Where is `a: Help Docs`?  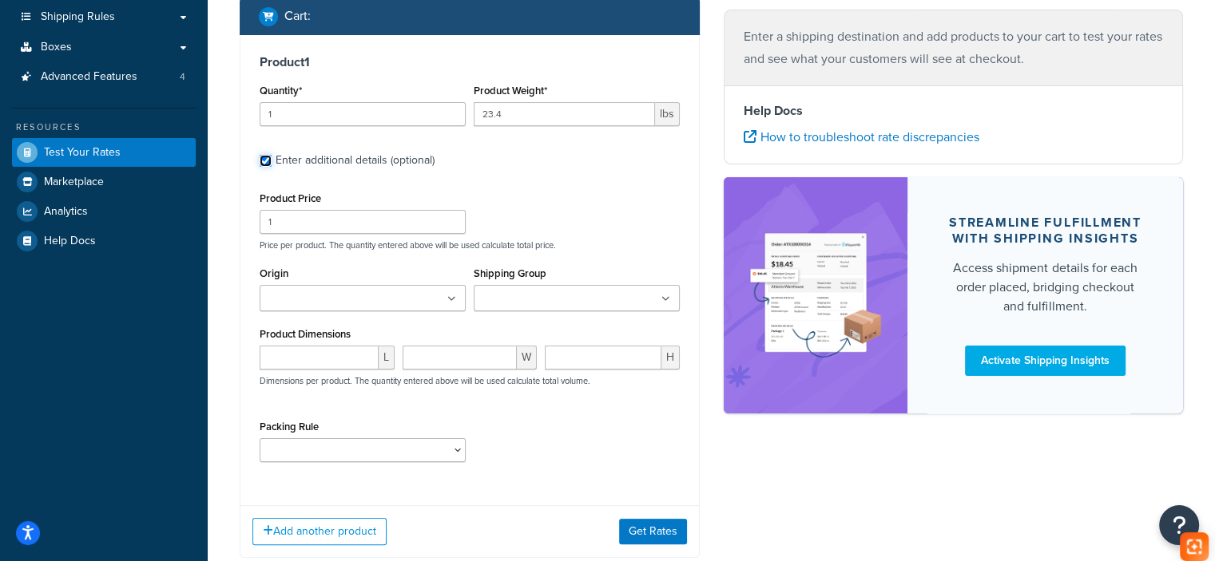
a: Help Docs is located at coordinates (104, 241).